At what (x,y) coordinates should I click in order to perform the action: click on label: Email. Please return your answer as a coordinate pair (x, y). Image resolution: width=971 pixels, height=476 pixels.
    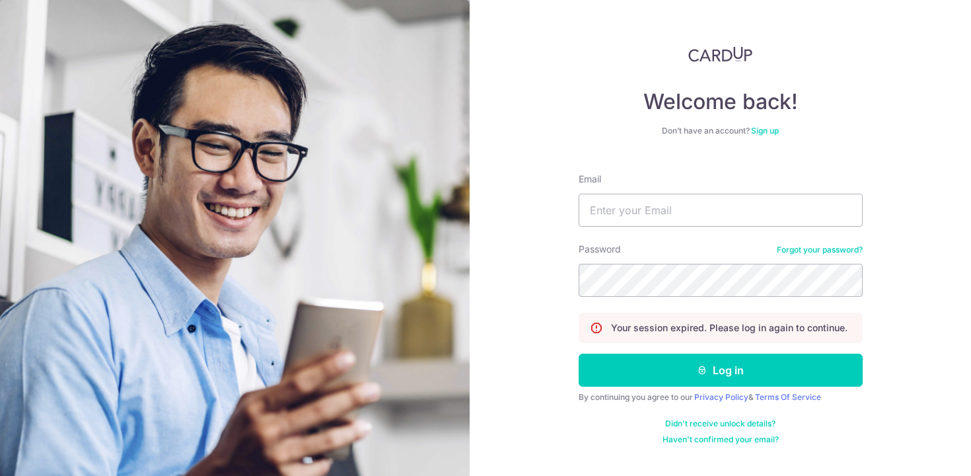
    Looking at the image, I should click on (590, 179).